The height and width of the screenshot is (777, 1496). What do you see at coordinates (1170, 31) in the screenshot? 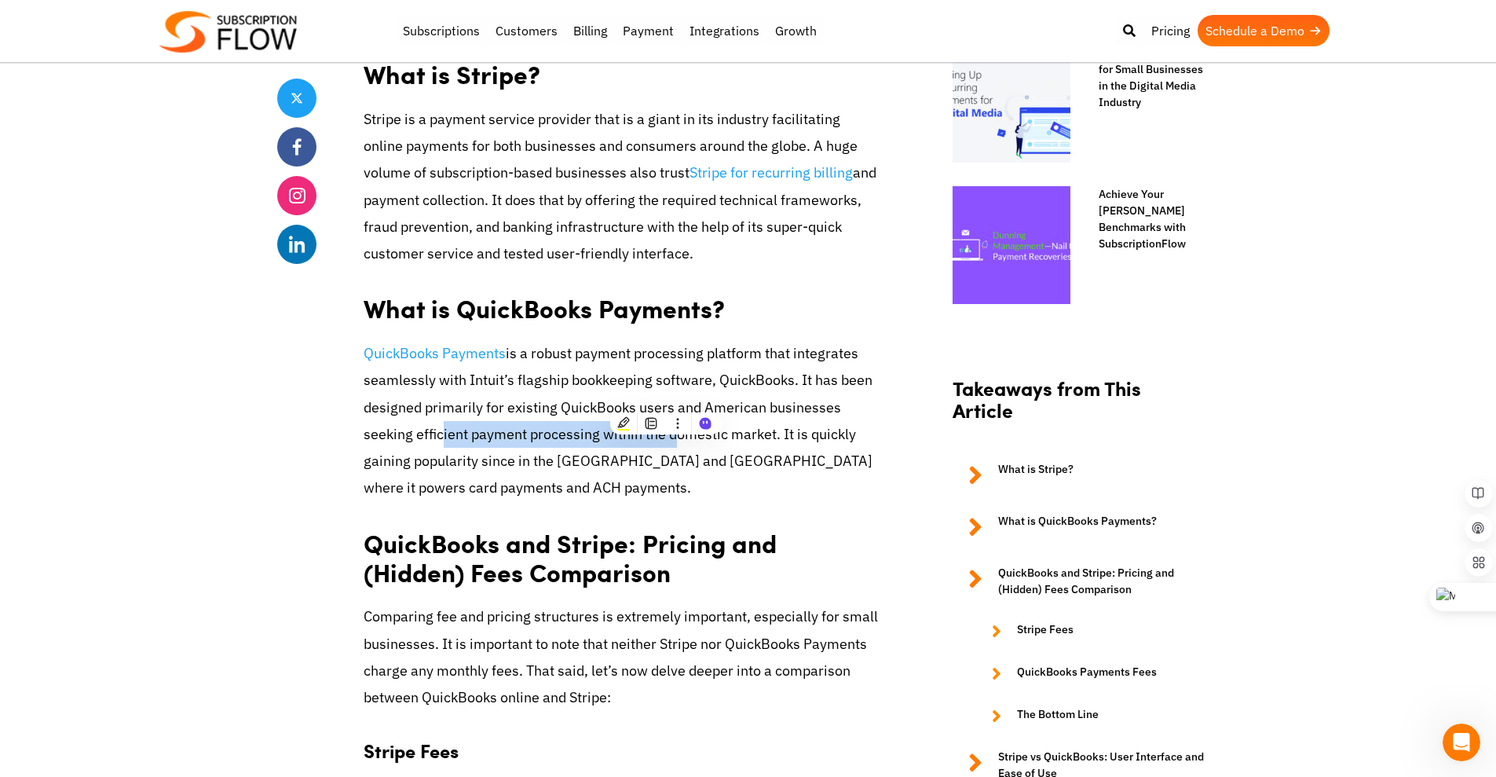
I see `a: Pricing` at bounding box center [1170, 31].